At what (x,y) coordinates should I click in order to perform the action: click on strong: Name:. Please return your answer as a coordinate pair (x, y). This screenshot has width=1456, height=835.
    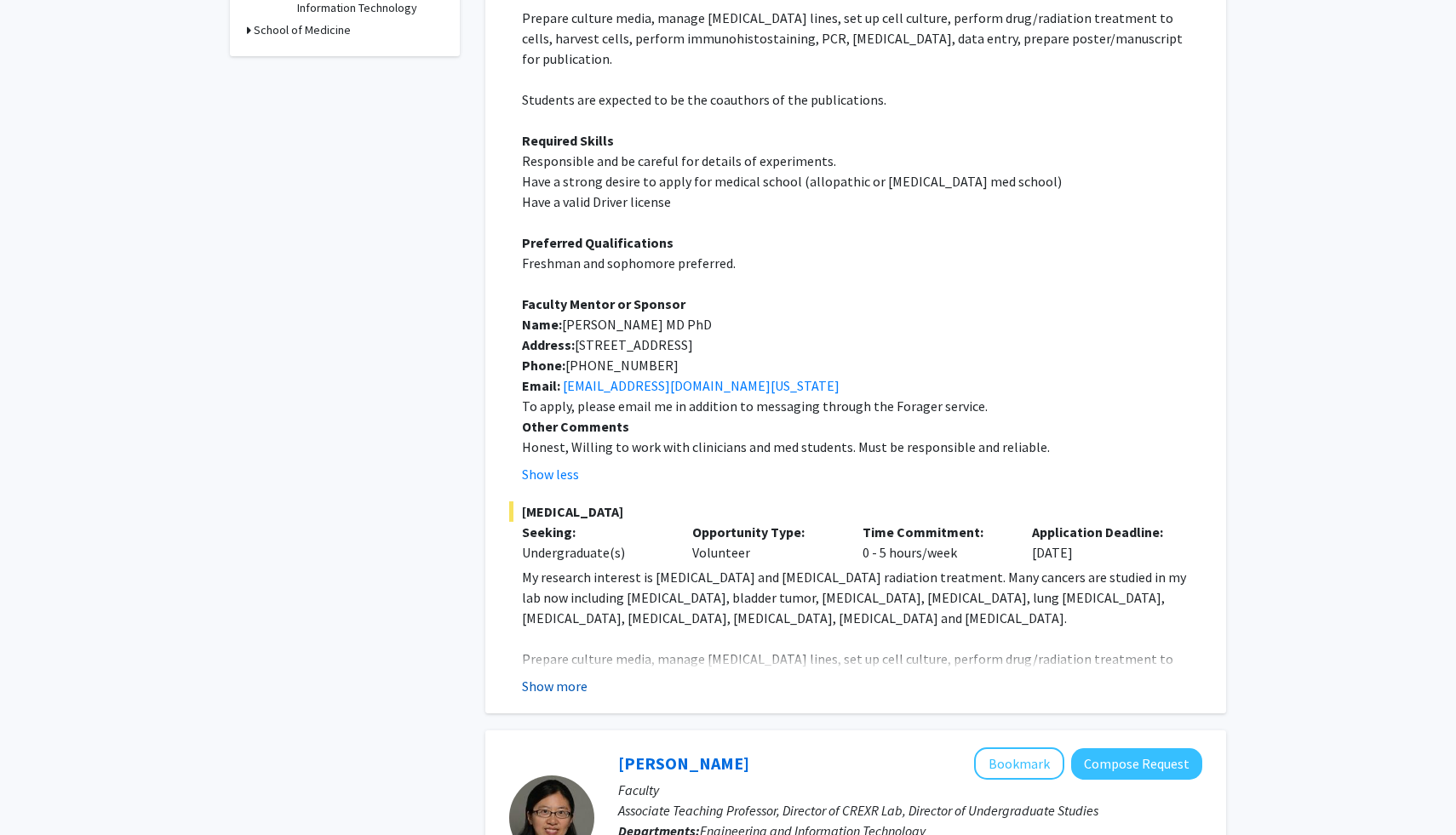
    Looking at the image, I should click on (541, 324).